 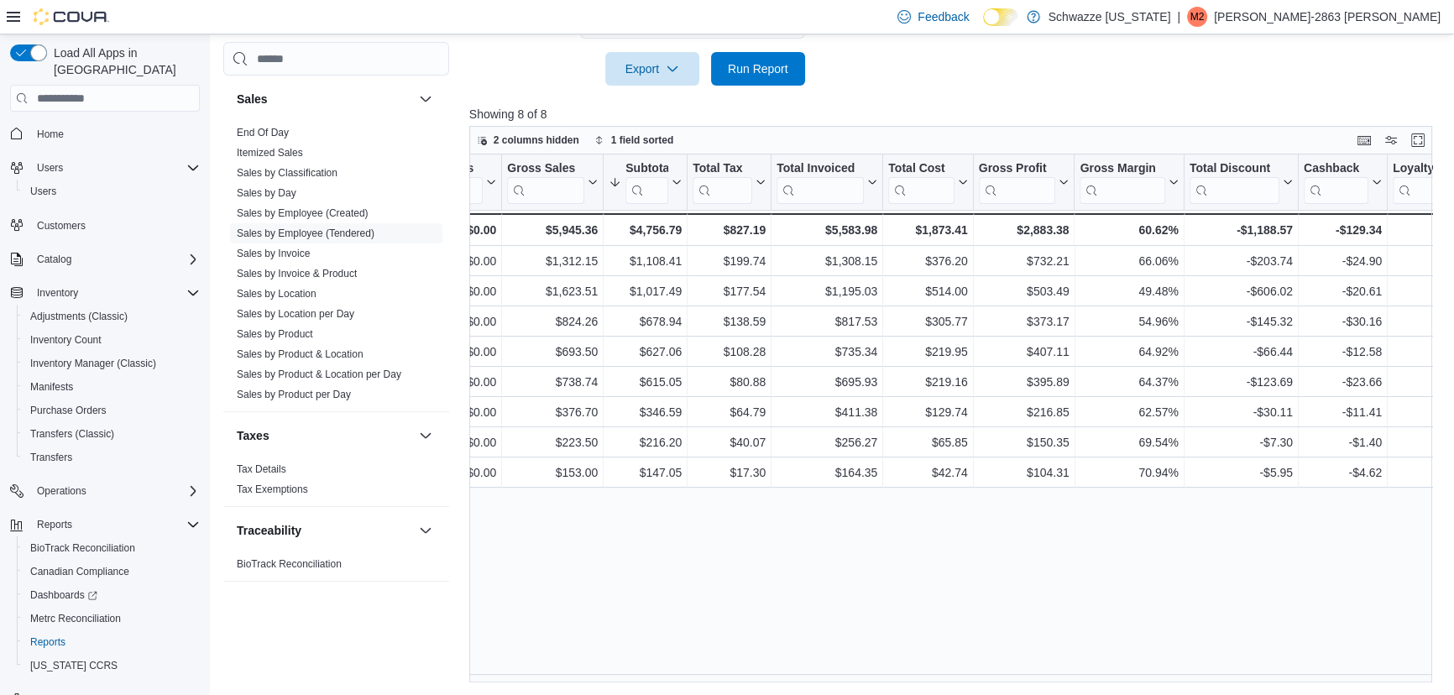 I want to click on div: $615.05, so click(x=645, y=383).